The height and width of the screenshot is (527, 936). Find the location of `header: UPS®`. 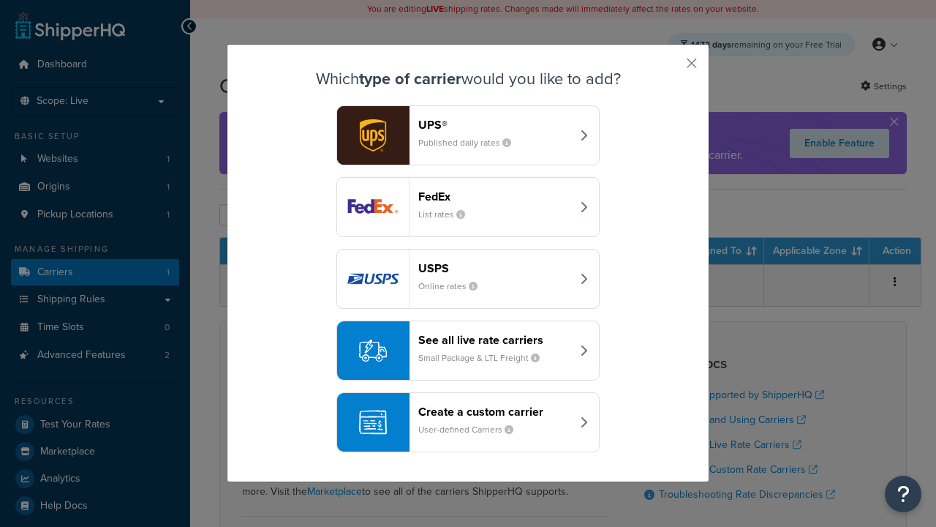

header: UPS® is located at coordinates (494, 124).